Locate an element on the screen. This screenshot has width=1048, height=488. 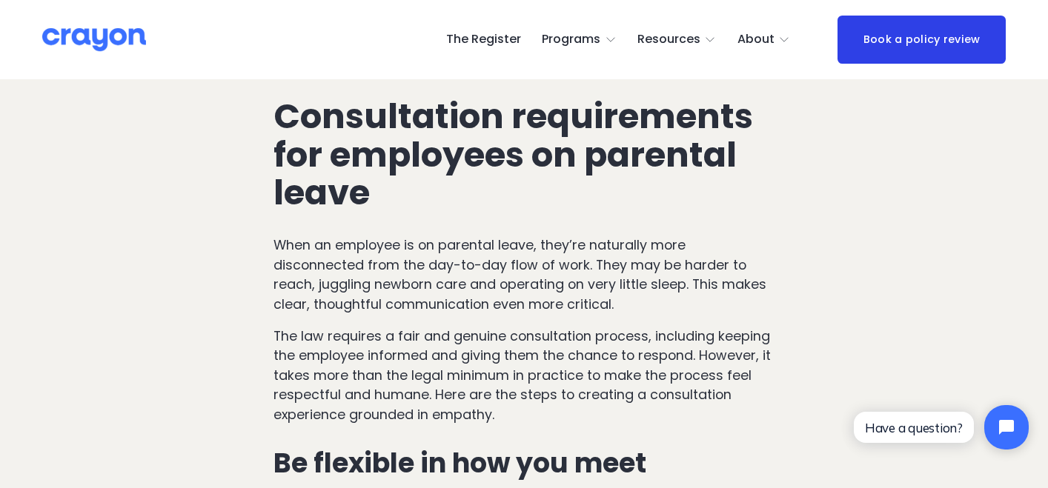
a: The Register is located at coordinates (483, 40).